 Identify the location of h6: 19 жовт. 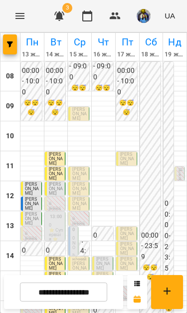
(174, 54).